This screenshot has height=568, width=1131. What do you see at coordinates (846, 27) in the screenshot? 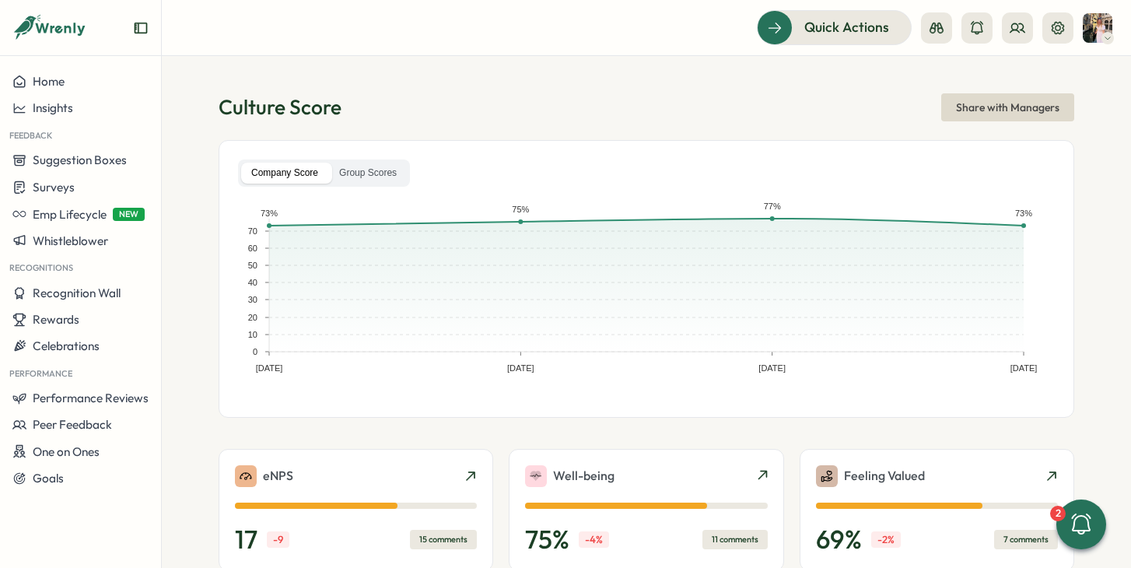
I see `span: Quick Actions` at bounding box center [846, 27].